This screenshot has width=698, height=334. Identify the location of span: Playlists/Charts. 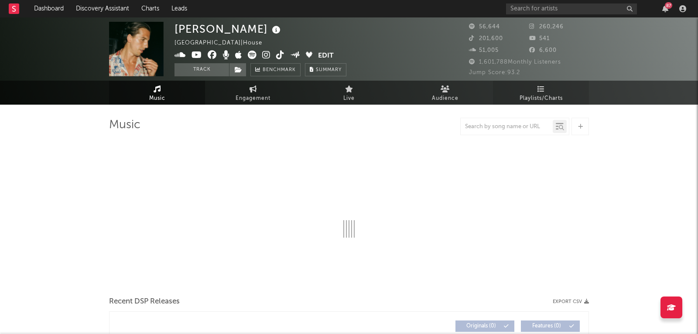
(541, 99).